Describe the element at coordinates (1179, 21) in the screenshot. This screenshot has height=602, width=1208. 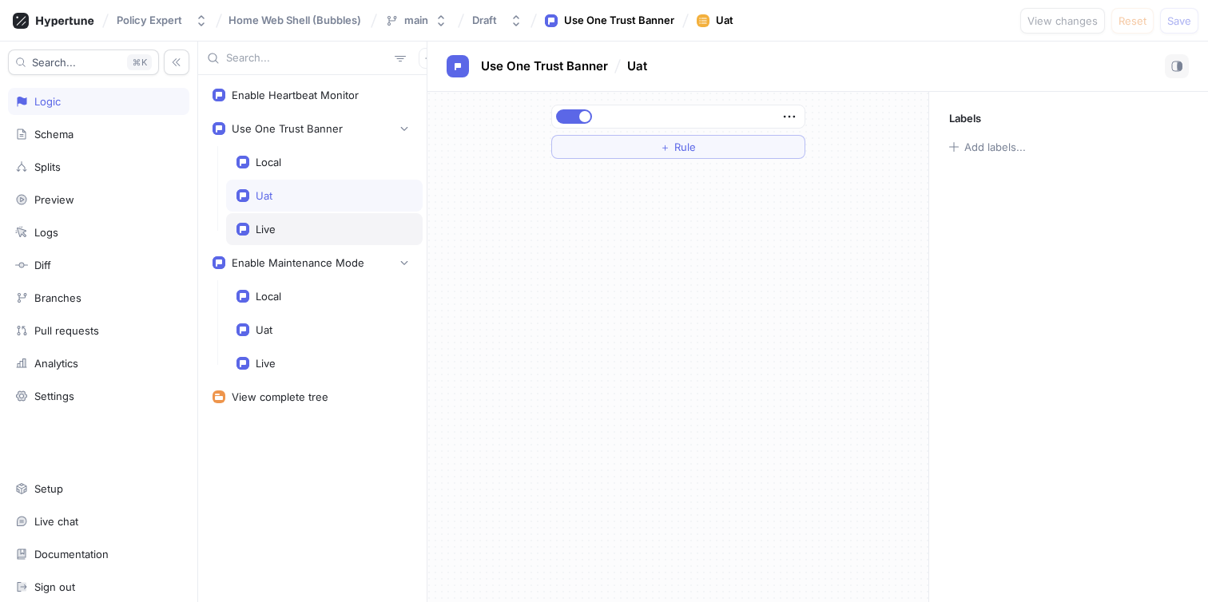
I see `span: Save` at that location.